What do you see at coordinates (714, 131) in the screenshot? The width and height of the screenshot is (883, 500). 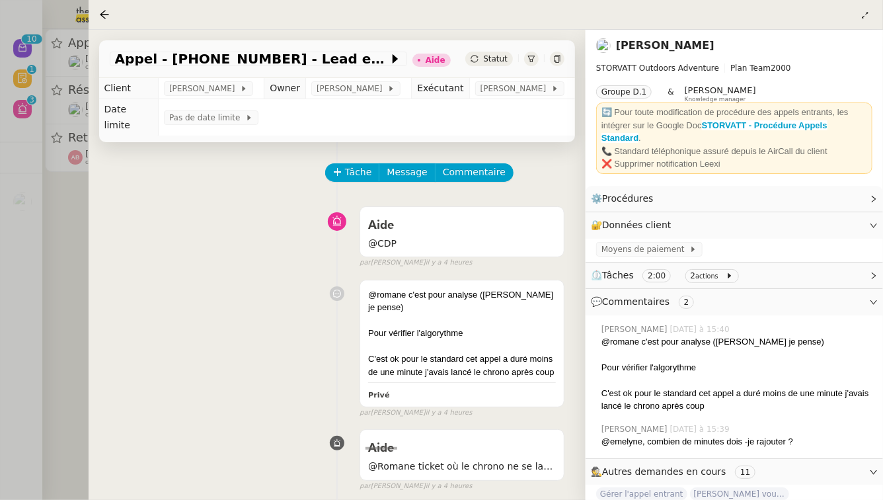 I see `strong: STORVATT - Procédure Appels Standard` at bounding box center [714, 131].